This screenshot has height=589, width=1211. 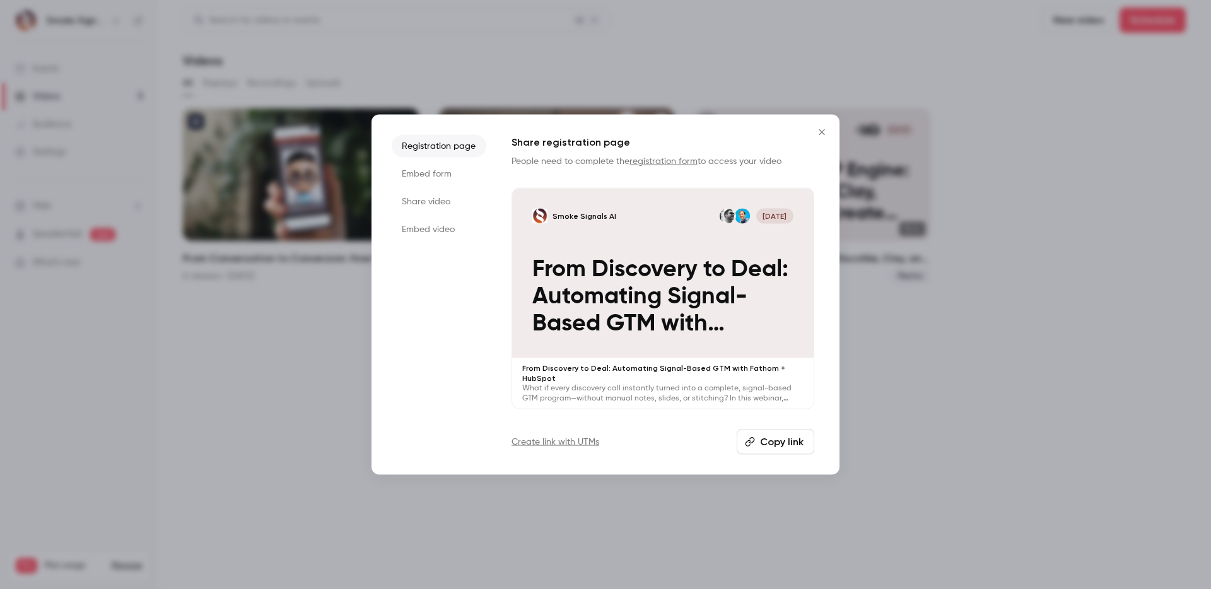 I want to click on h1: Share registration page, so click(x=663, y=143).